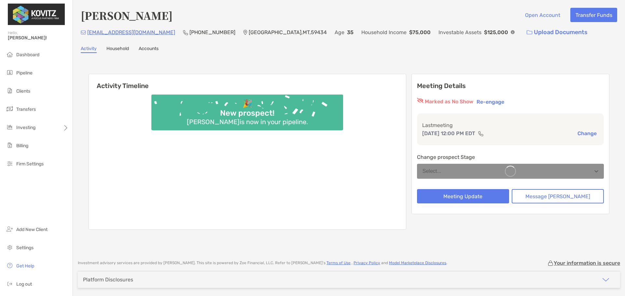  Describe the element at coordinates (245, 33) in the screenshot. I see `img: Location Icon` at that location.